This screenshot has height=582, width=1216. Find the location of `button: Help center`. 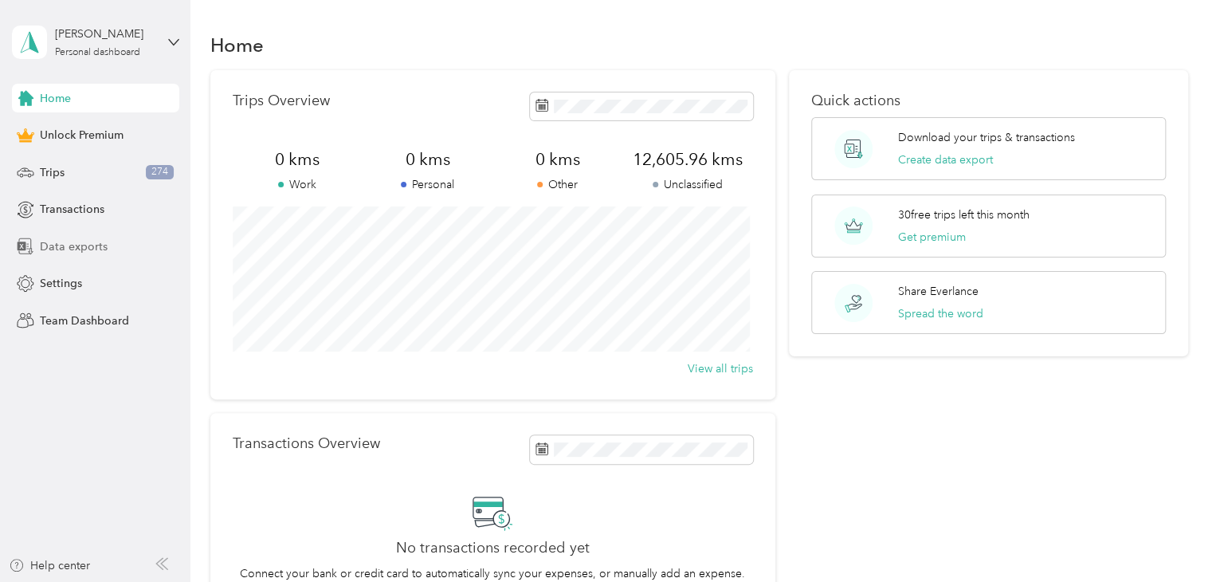

button: Help center is located at coordinates (49, 565).